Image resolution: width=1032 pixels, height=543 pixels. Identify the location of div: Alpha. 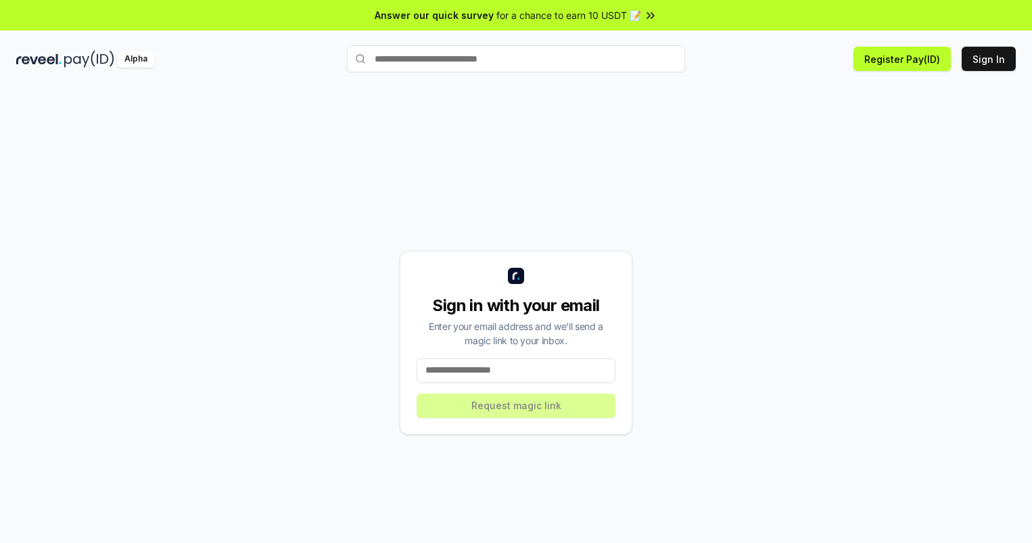
(136, 59).